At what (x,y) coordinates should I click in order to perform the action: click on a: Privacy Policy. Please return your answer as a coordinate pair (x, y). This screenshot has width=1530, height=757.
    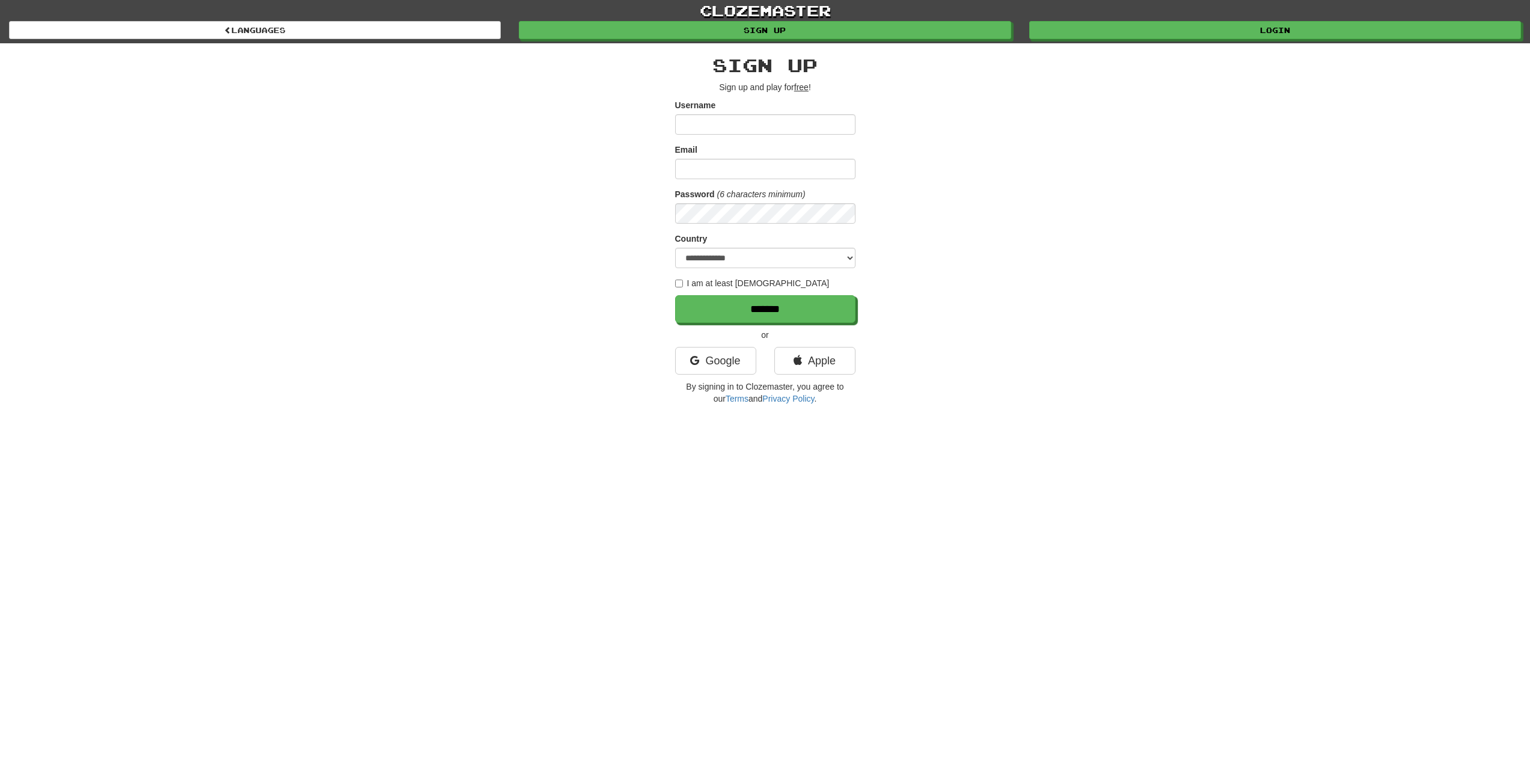
    Looking at the image, I should click on (788, 399).